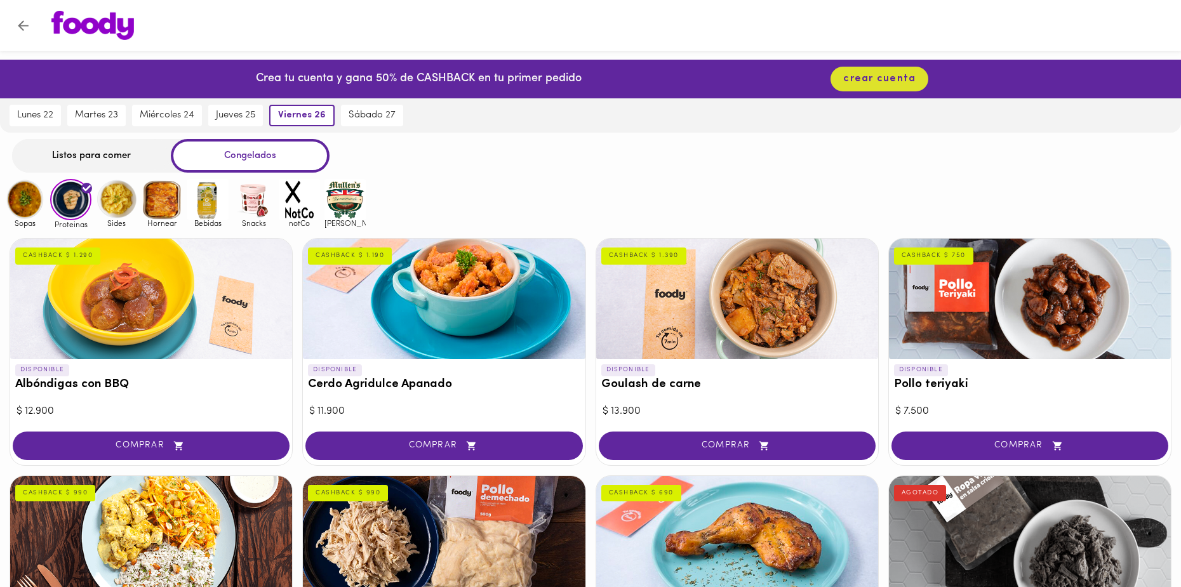 This screenshot has width=1181, height=587. Describe the element at coordinates (96, 116) in the screenshot. I see `button: martes 23` at that location.